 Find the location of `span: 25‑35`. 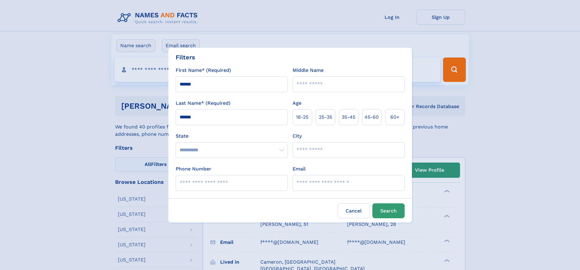

span: 25‑35 is located at coordinates (325, 117).